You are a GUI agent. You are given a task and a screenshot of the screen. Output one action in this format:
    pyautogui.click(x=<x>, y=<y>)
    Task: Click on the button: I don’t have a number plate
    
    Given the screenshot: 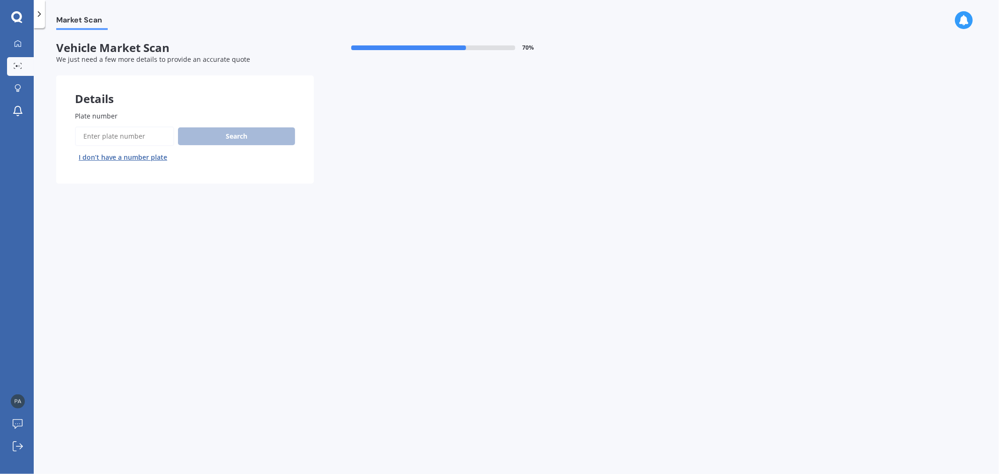 What is the action you would take?
    pyautogui.click(x=123, y=157)
    